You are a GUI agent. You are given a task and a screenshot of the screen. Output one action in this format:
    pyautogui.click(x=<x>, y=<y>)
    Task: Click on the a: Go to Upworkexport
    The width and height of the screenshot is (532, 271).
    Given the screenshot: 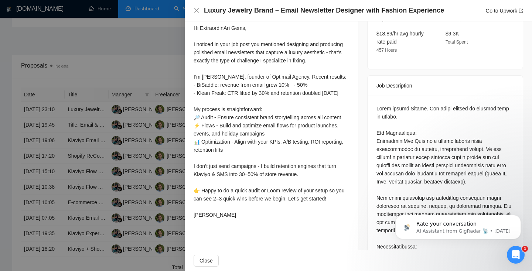 What is the action you would take?
    pyautogui.click(x=505, y=11)
    